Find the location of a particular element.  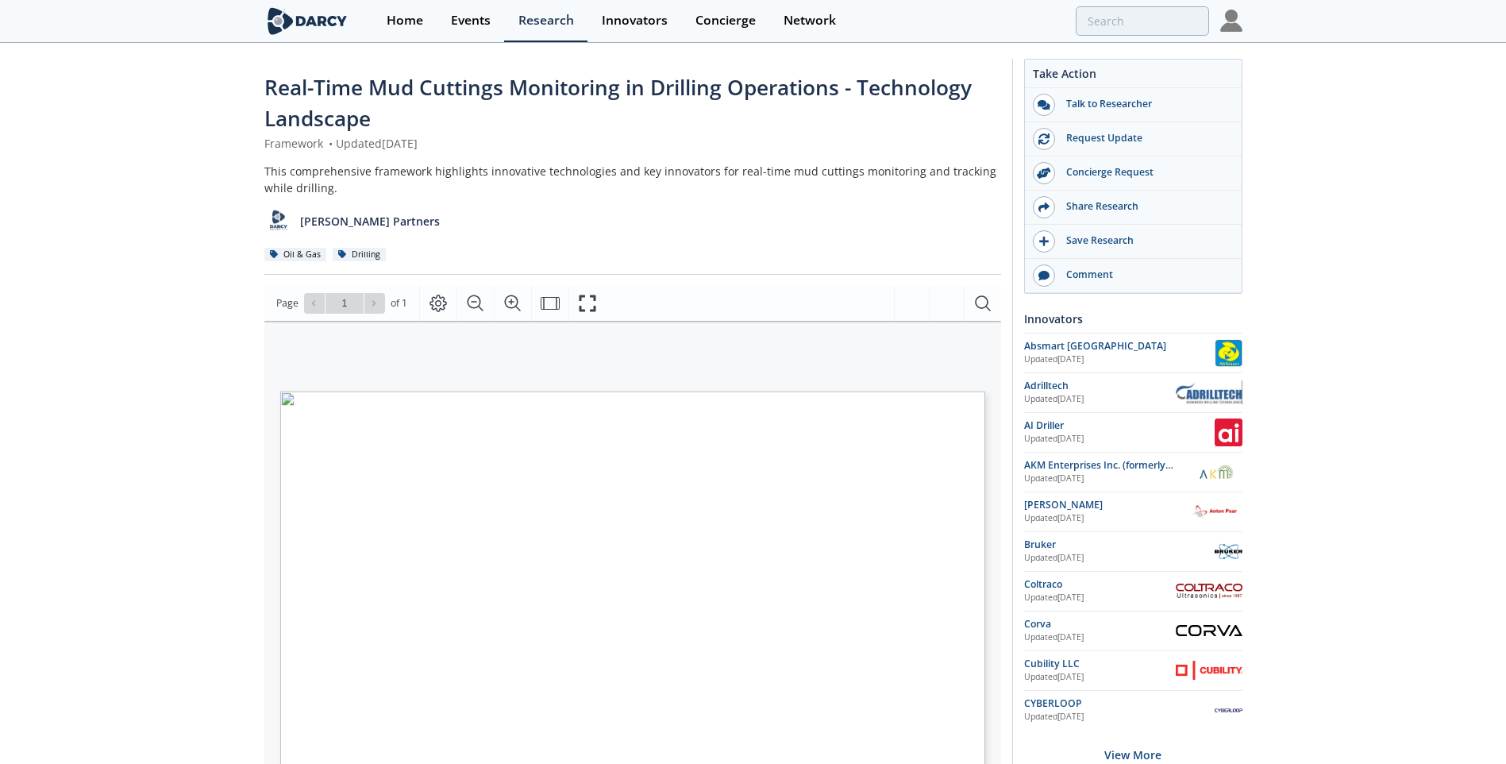

div: Share Research is located at coordinates (1144, 206).